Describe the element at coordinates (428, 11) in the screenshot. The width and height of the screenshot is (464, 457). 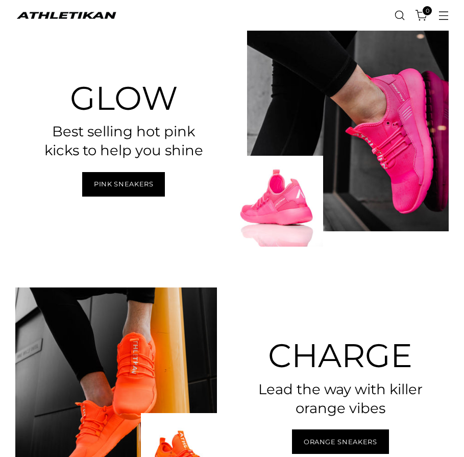
I see `span: 0` at that location.